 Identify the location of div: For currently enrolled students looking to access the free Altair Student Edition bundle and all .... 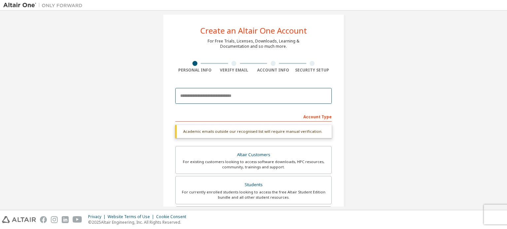
(253, 195).